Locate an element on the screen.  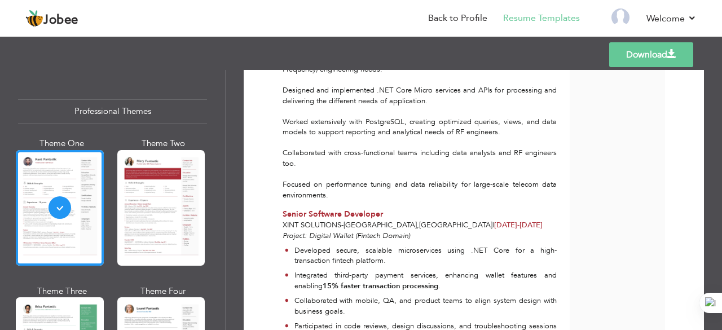
em: Project: Digital Wallet (Fintech Domain) is located at coordinates (346, 236).